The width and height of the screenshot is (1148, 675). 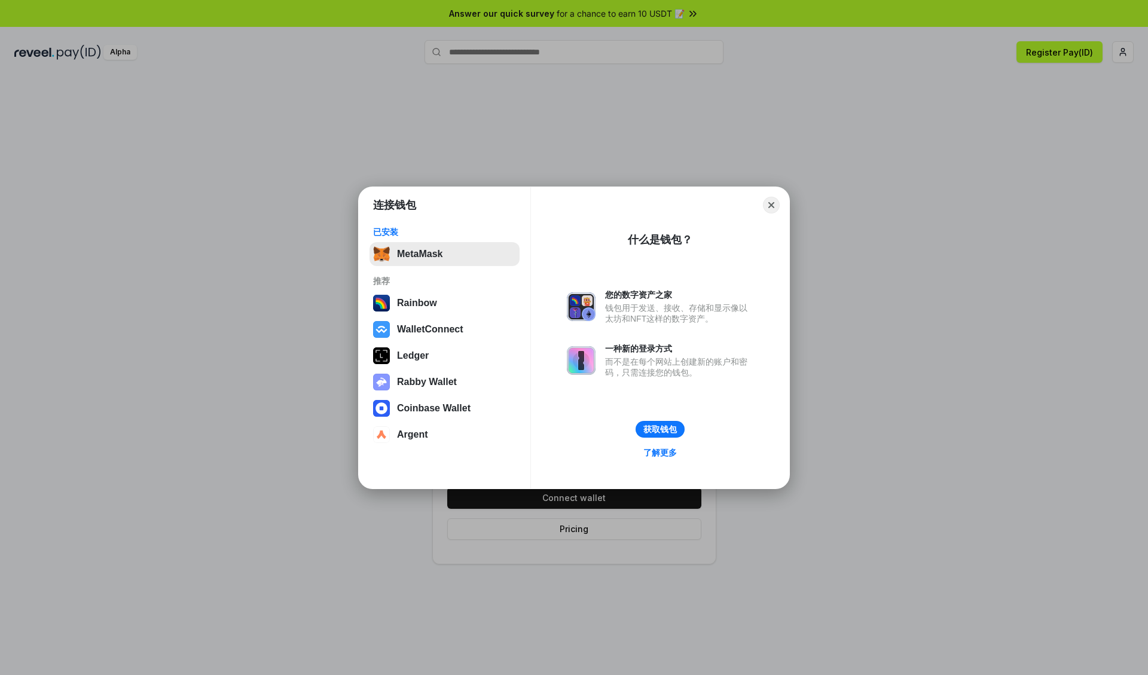 I want to click on div: 推荐, so click(x=444, y=281).